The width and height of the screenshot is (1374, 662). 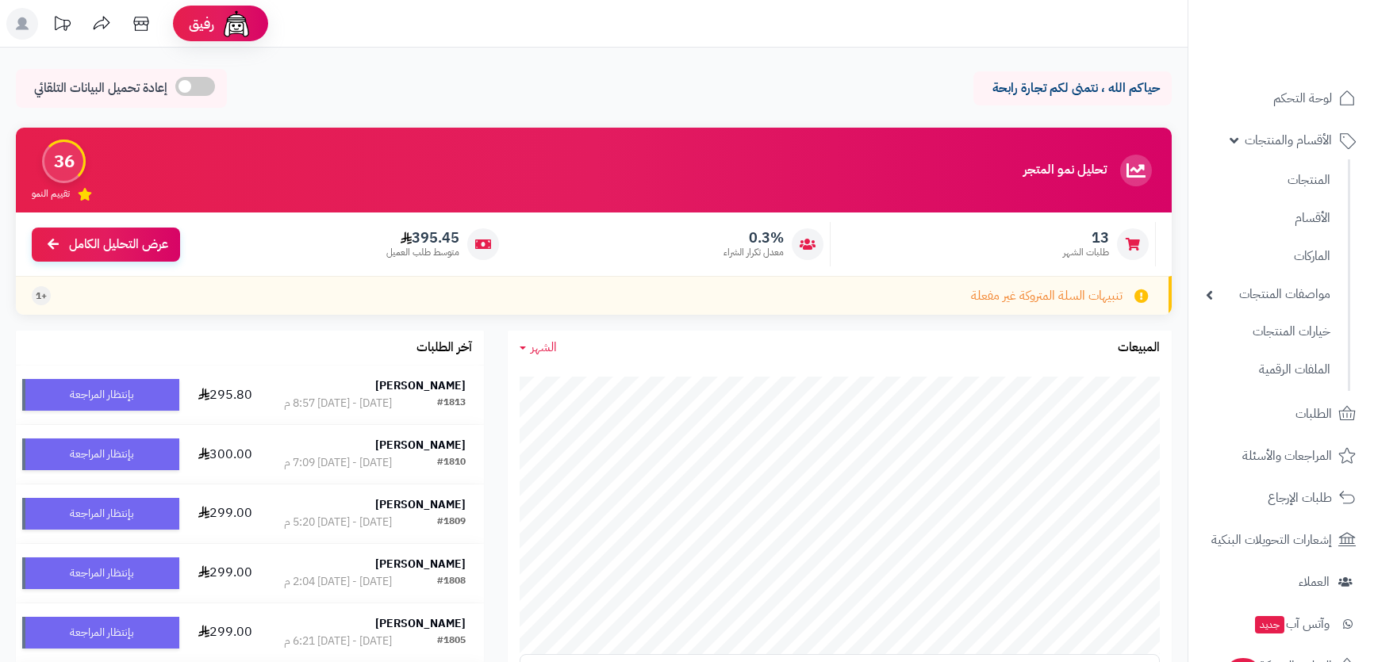 What do you see at coordinates (1281, 456) in the screenshot?
I see `a: المراجعات والأسئلة` at bounding box center [1281, 456].